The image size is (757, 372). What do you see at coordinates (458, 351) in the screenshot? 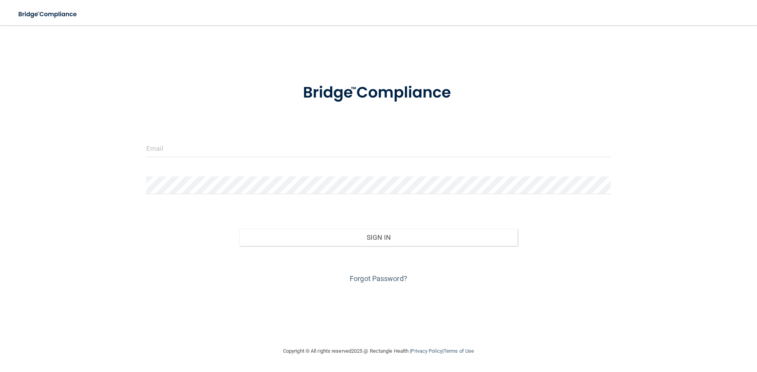
I see `a: Terms of Use` at bounding box center [458, 351].